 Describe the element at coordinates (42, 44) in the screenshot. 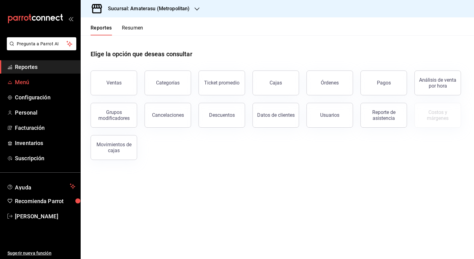

I see `button: Pregunta a Parrot AI` at that location.